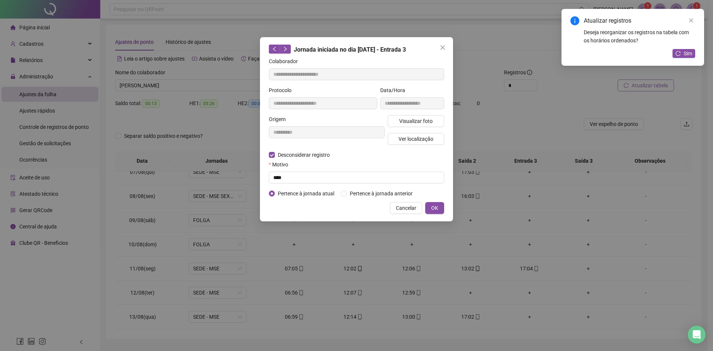 The image size is (713, 351). I want to click on div: Atualizar registros, so click(639, 21).